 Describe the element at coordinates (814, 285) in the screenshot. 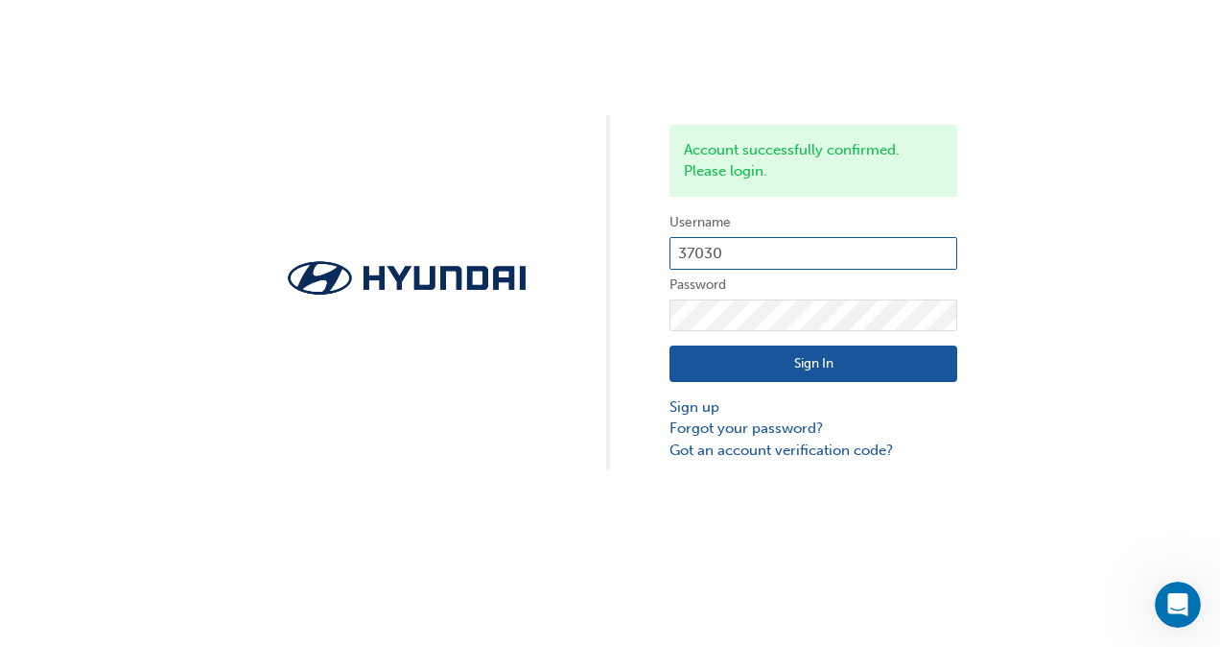

I see `label: Password` at that location.